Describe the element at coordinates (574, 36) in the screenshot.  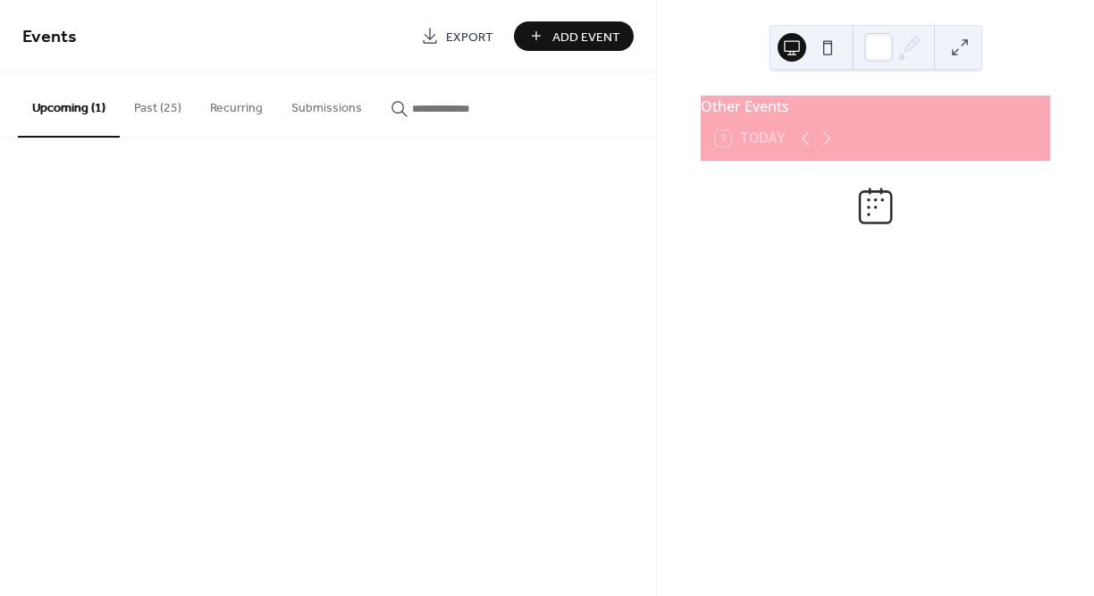
I see `button: Add Event` at that location.